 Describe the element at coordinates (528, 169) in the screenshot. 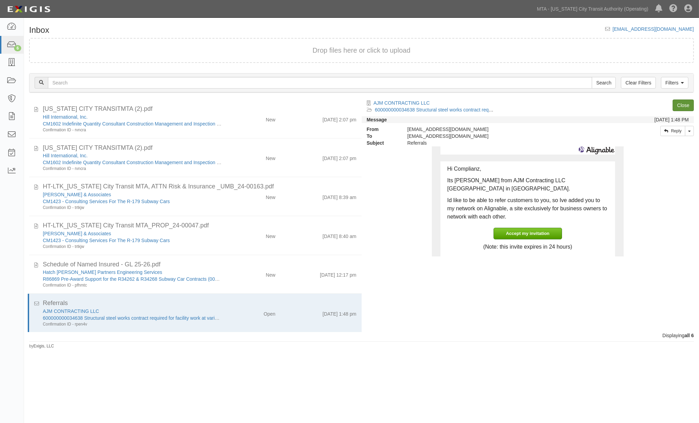

I see `p: Hi Complianz,` at that location.